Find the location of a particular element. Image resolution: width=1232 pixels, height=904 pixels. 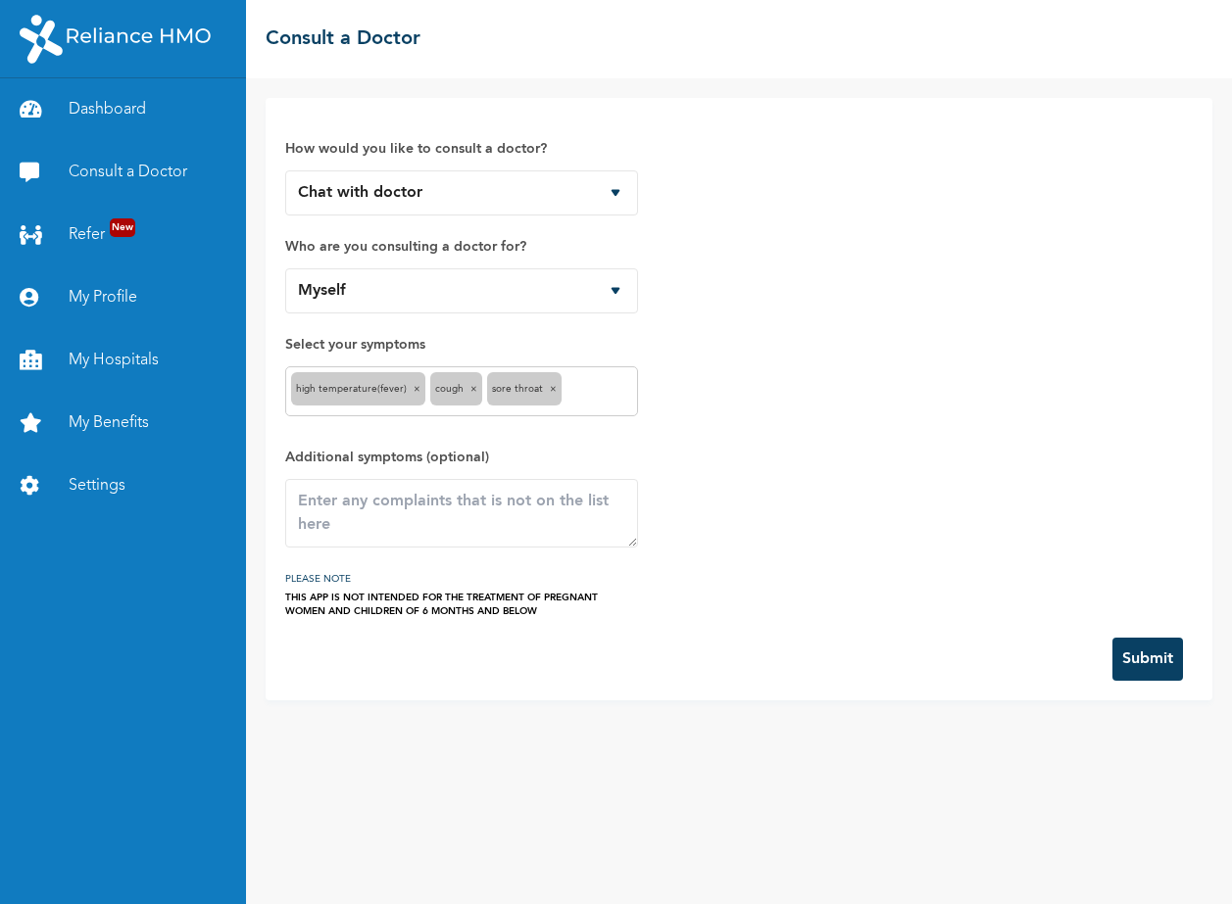

label: Select your symptoms is located at coordinates (461, 345).